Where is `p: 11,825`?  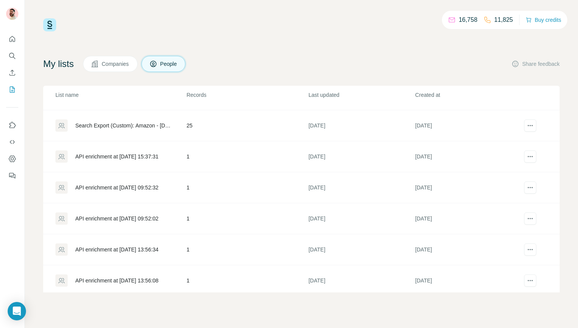 p: 11,825 is located at coordinates (504, 20).